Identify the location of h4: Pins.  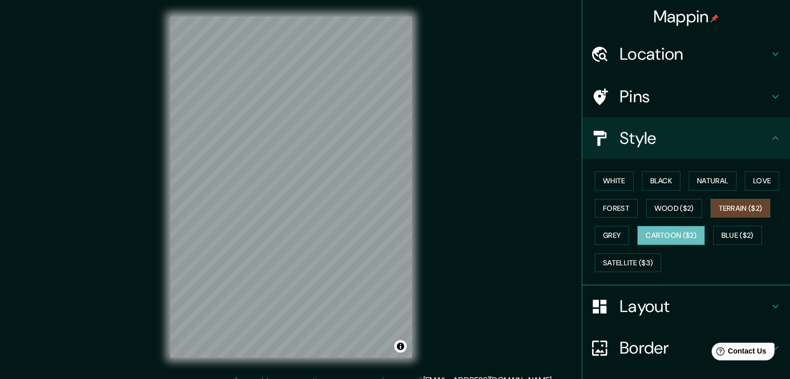
(694, 97).